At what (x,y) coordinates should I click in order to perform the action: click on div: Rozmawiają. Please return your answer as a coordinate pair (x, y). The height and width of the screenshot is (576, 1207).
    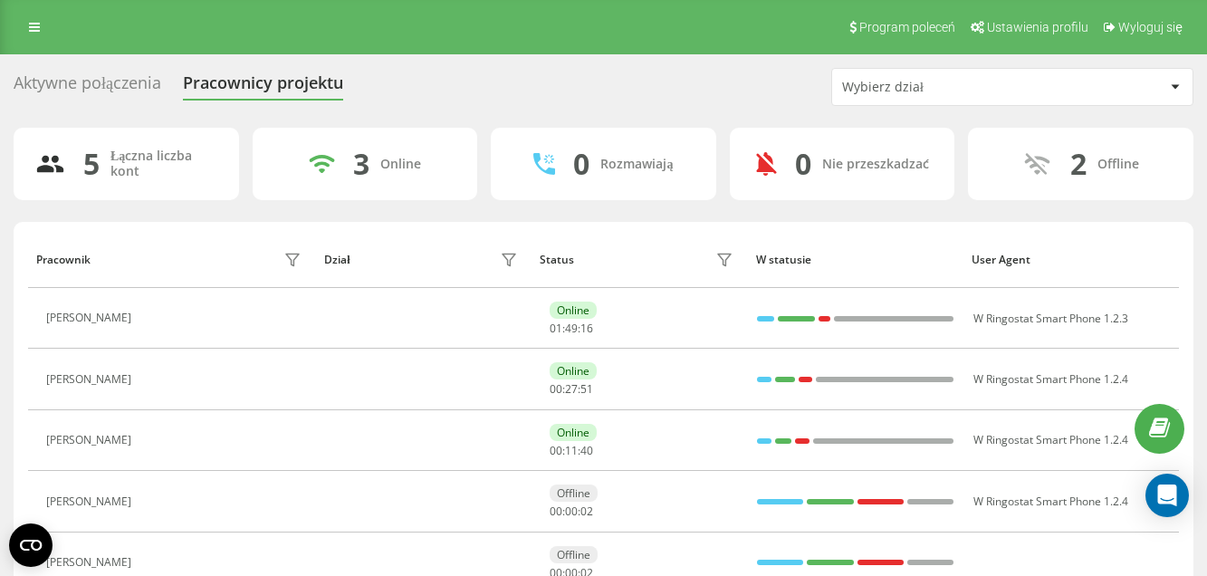
    Looking at the image, I should click on (637, 164).